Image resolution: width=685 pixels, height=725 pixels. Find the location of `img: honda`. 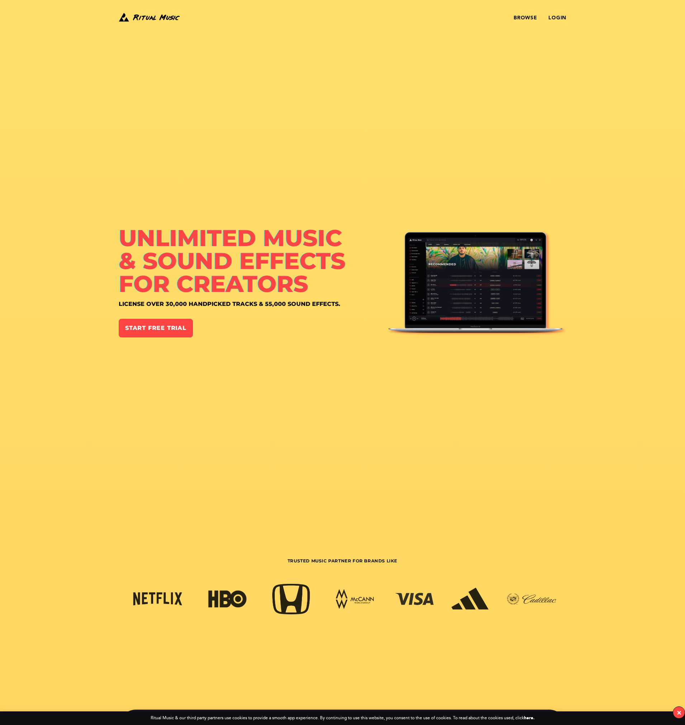

img: honda is located at coordinates (291, 600).